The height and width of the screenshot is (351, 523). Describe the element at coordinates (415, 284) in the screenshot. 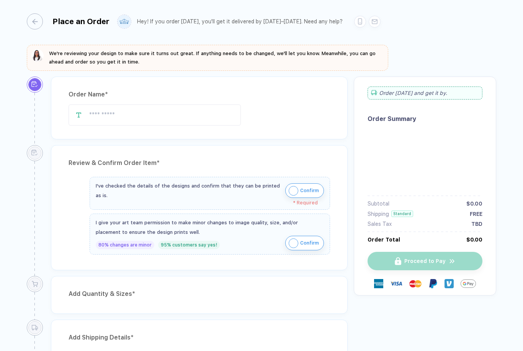

I see `img: master-card` at that location.